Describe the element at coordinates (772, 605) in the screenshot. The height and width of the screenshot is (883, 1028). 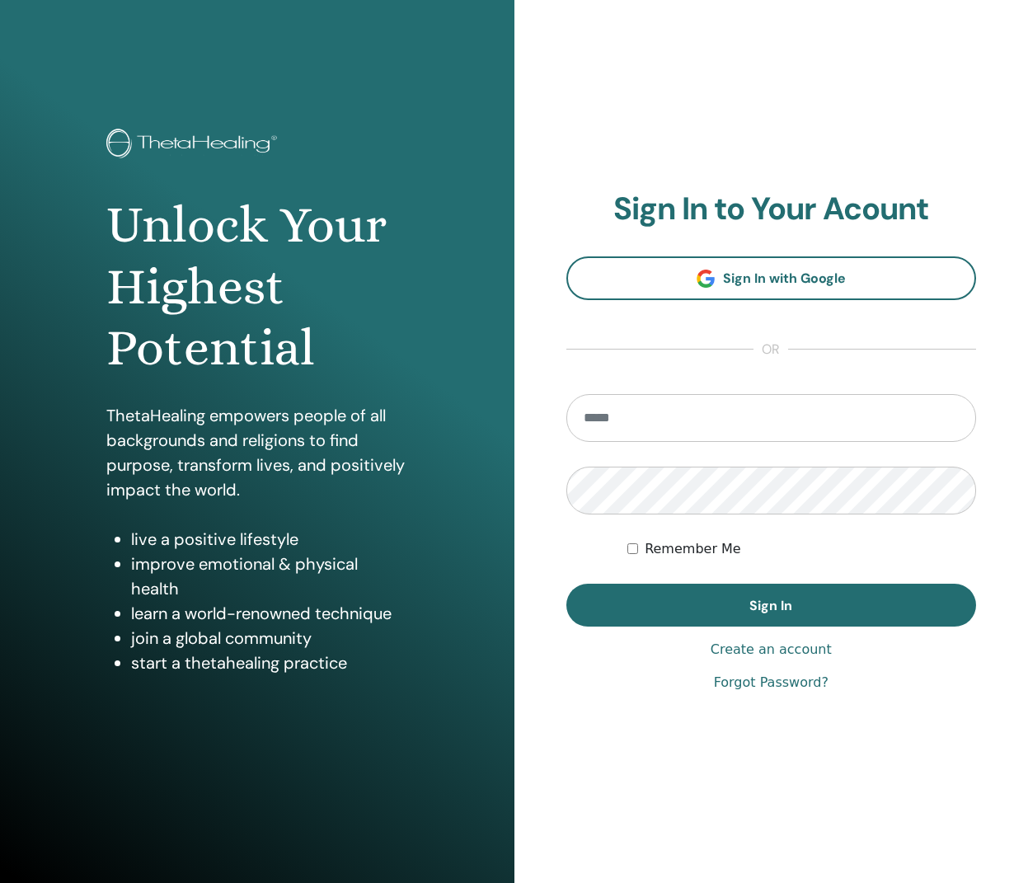
I see `button: Sign In` at that location.